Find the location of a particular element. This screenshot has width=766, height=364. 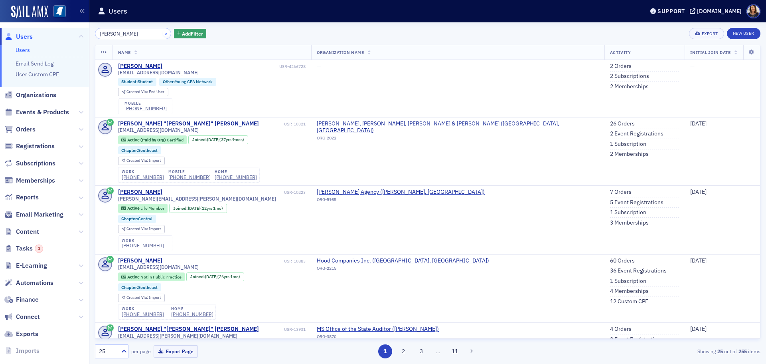

input: Search… is located at coordinates (133, 34).